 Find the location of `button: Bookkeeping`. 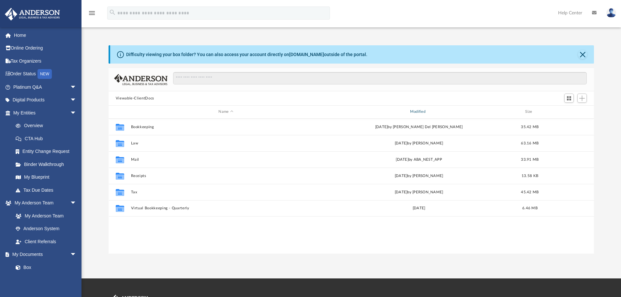

button: Bookkeeping is located at coordinates (226, 127).